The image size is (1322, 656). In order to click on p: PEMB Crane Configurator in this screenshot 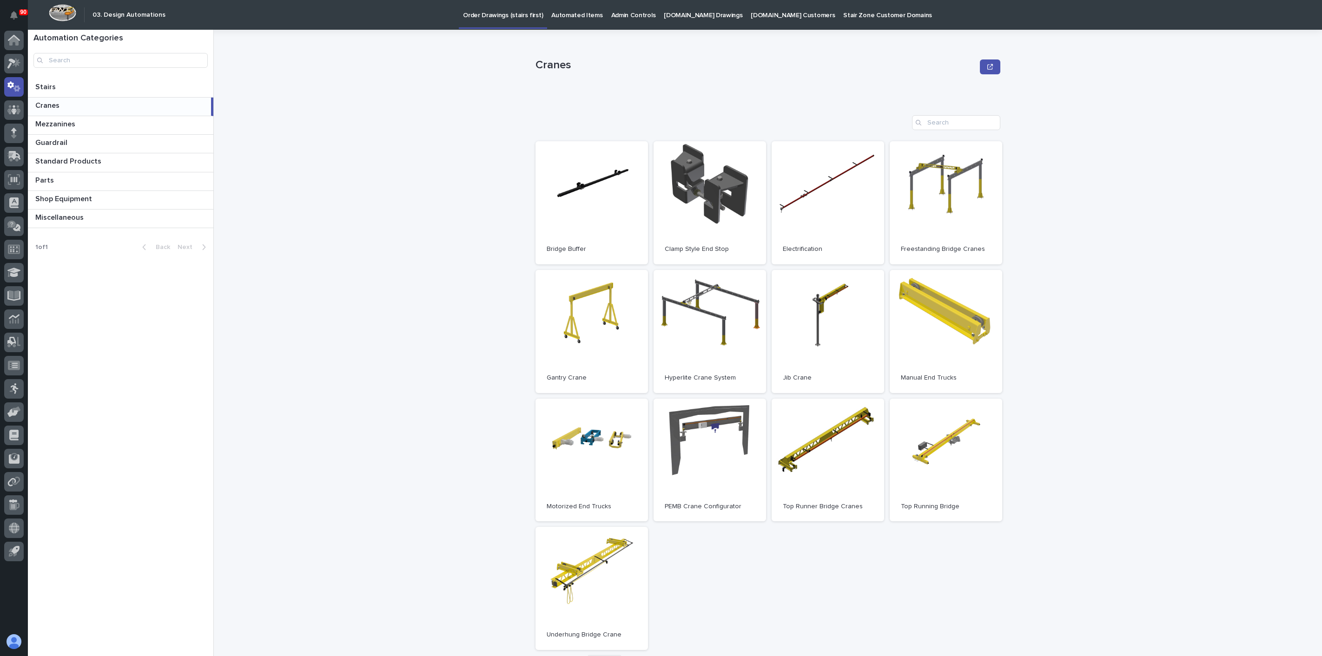, I will do `click(710, 507)`.